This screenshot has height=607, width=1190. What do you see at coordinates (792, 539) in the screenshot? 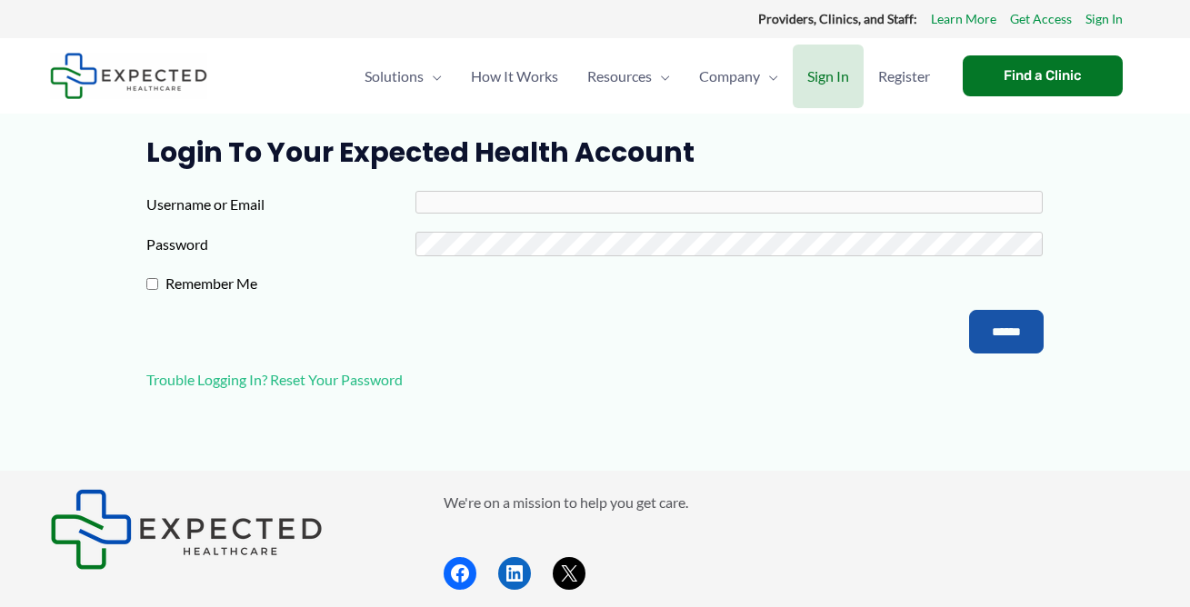
I see `aside: Footer Widget 2` at bounding box center [792, 539].